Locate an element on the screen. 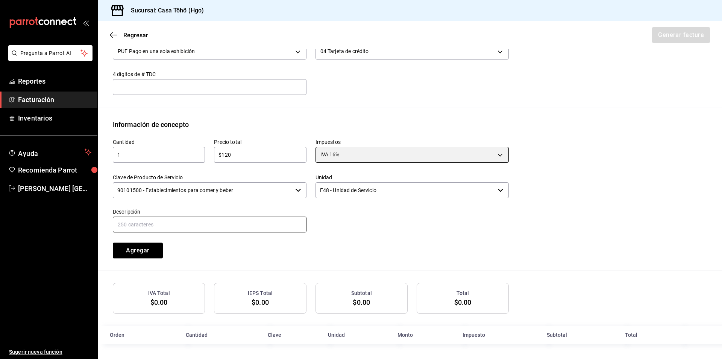  span: Pregunta a Parrot AI is located at coordinates (50, 53).